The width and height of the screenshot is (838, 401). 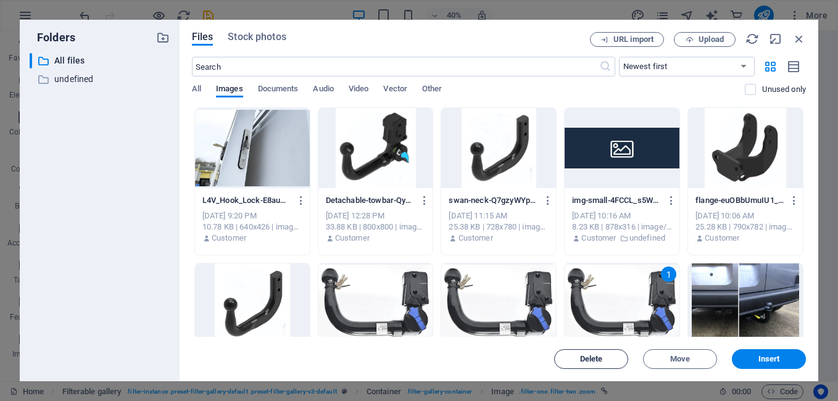 What do you see at coordinates (358, 90) in the screenshot?
I see `span: Video` at bounding box center [358, 90].